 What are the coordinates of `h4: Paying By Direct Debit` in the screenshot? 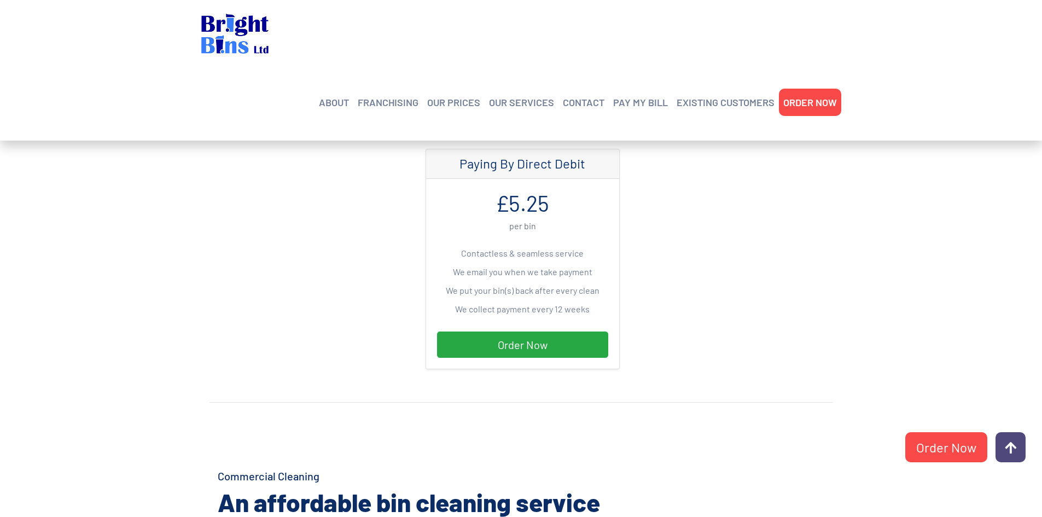 It's located at (522, 164).